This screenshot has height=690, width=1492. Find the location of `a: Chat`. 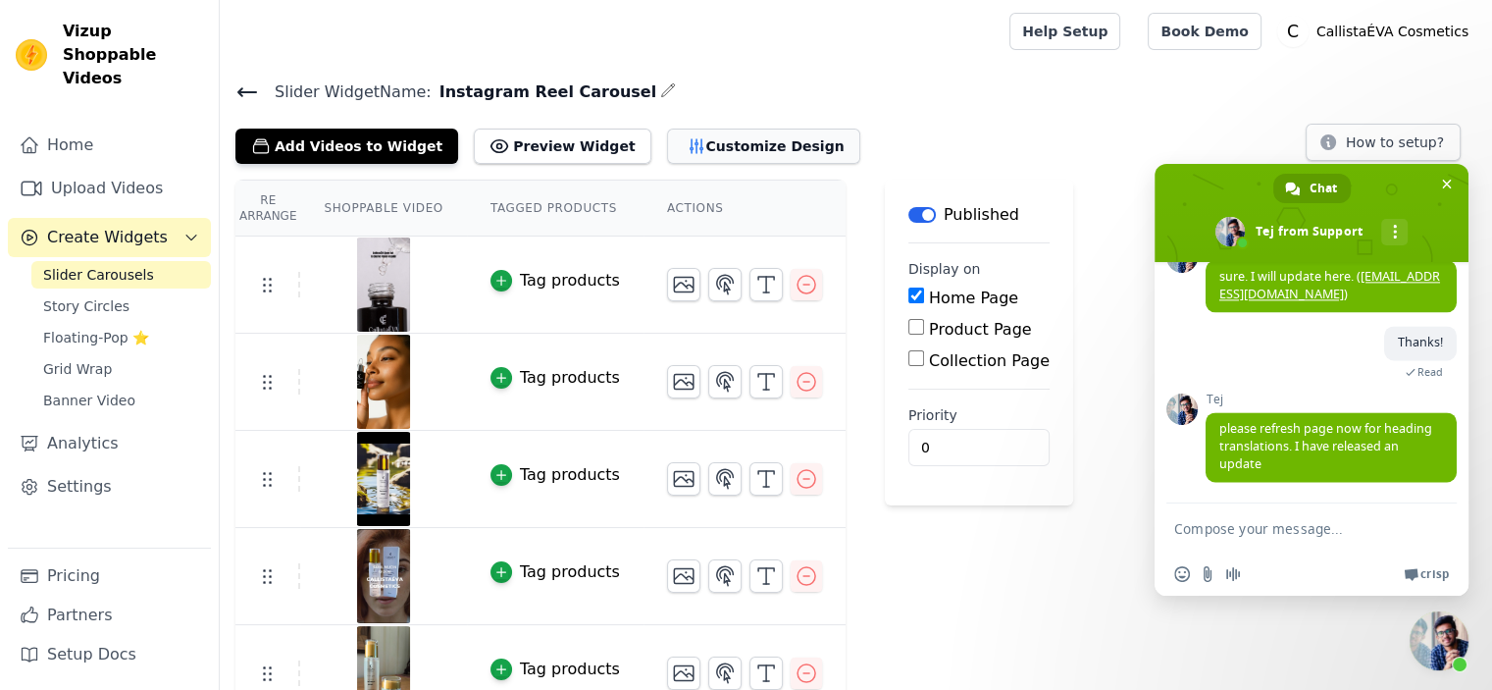

a: Chat is located at coordinates (1312, 188).